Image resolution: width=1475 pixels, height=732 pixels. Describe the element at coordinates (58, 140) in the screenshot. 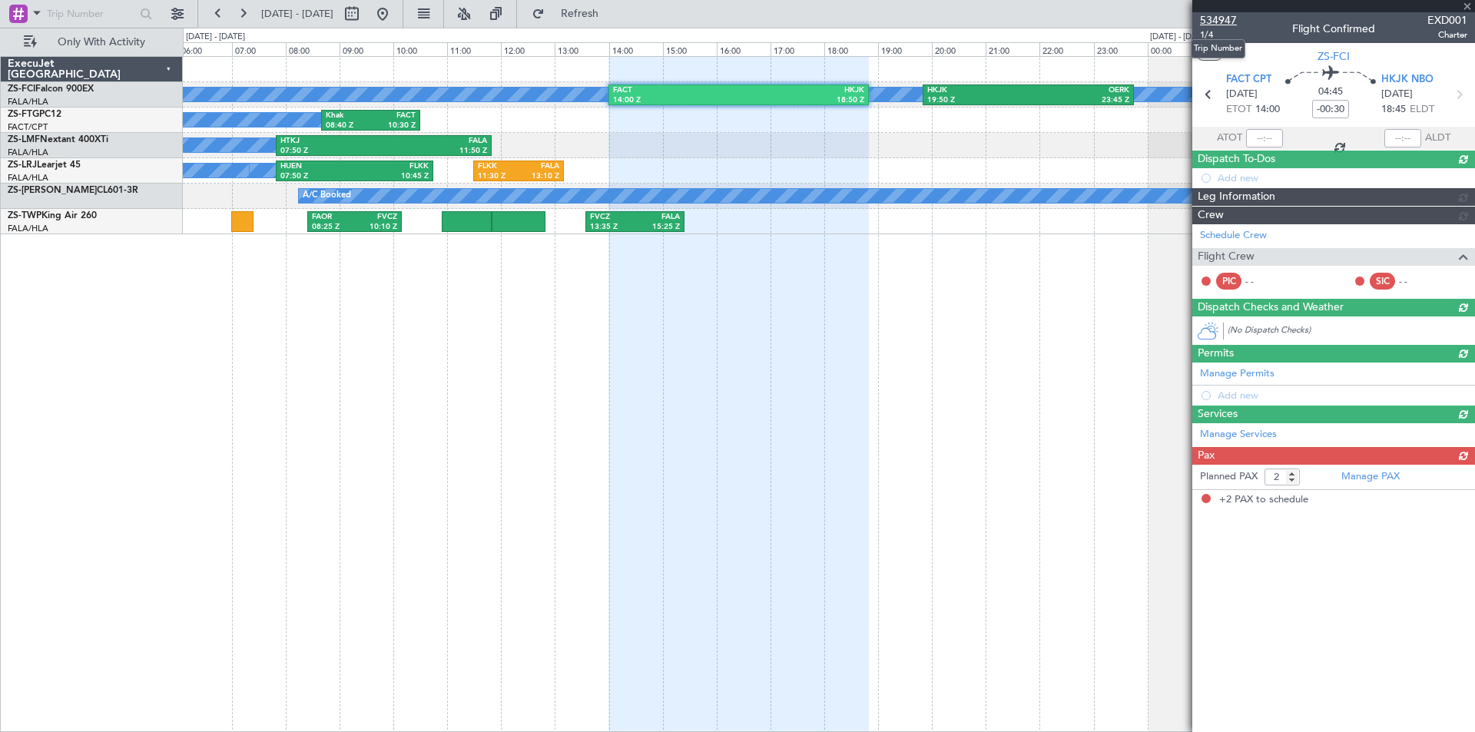

I see `a: ZS-LMFNextant 400XTi` at that location.